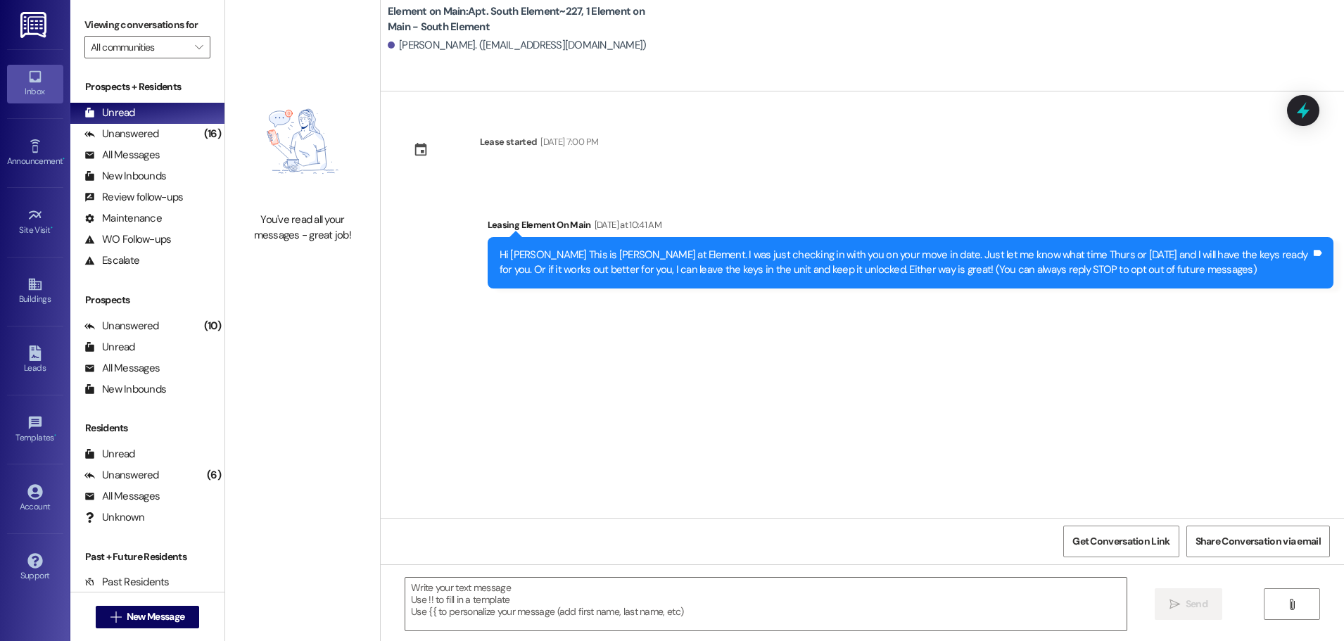  I want to click on div: (10), so click(212, 326).